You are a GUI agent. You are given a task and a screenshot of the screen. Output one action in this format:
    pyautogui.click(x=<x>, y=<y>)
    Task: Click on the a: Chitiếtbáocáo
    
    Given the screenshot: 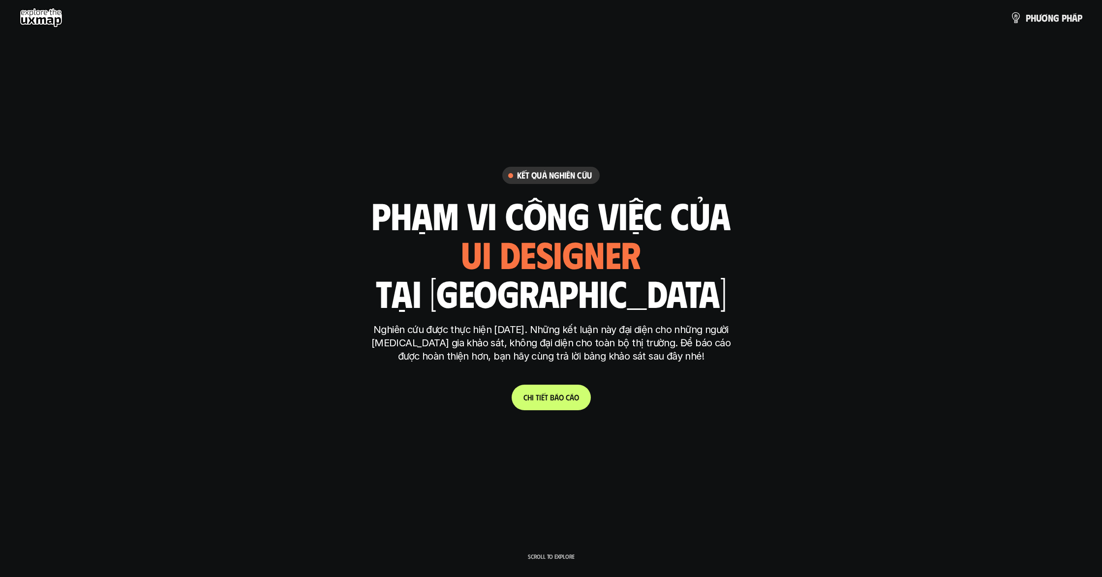 What is the action you would take?
    pyautogui.click(x=551, y=398)
    